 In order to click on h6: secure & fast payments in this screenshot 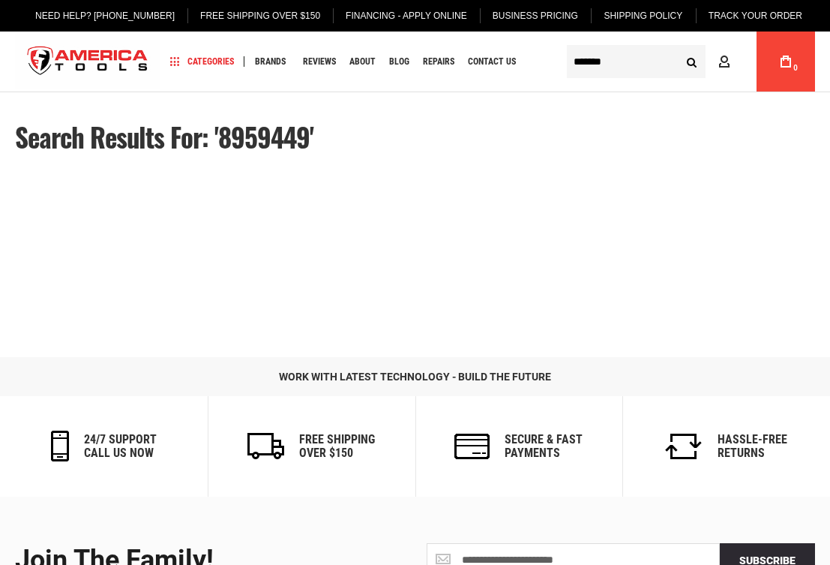, I will do `click(544, 445)`.